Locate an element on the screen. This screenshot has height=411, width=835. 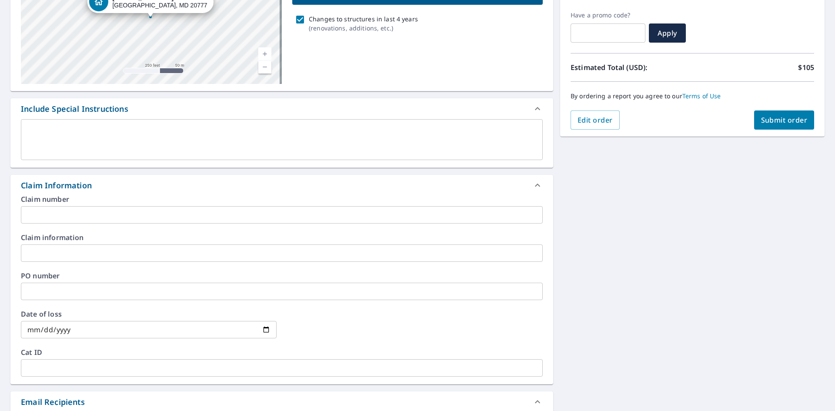
p: ( renovations, additions, etc. ) is located at coordinates (363, 28).